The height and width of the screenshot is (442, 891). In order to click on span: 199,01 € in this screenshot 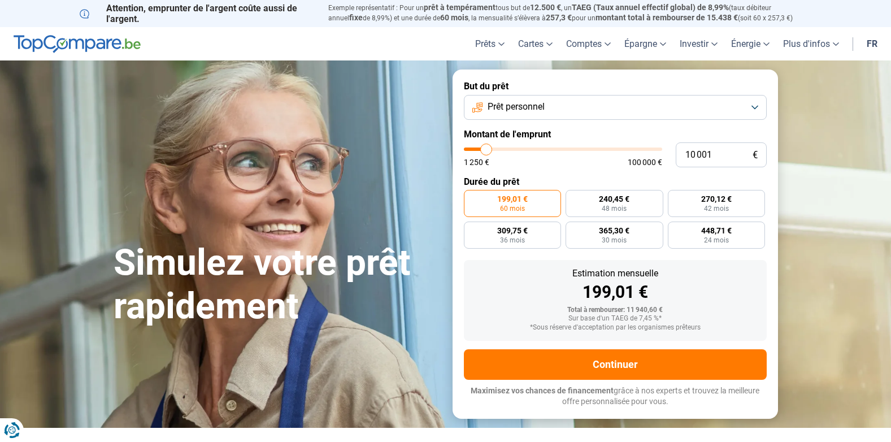, I will do `click(512, 199)`.